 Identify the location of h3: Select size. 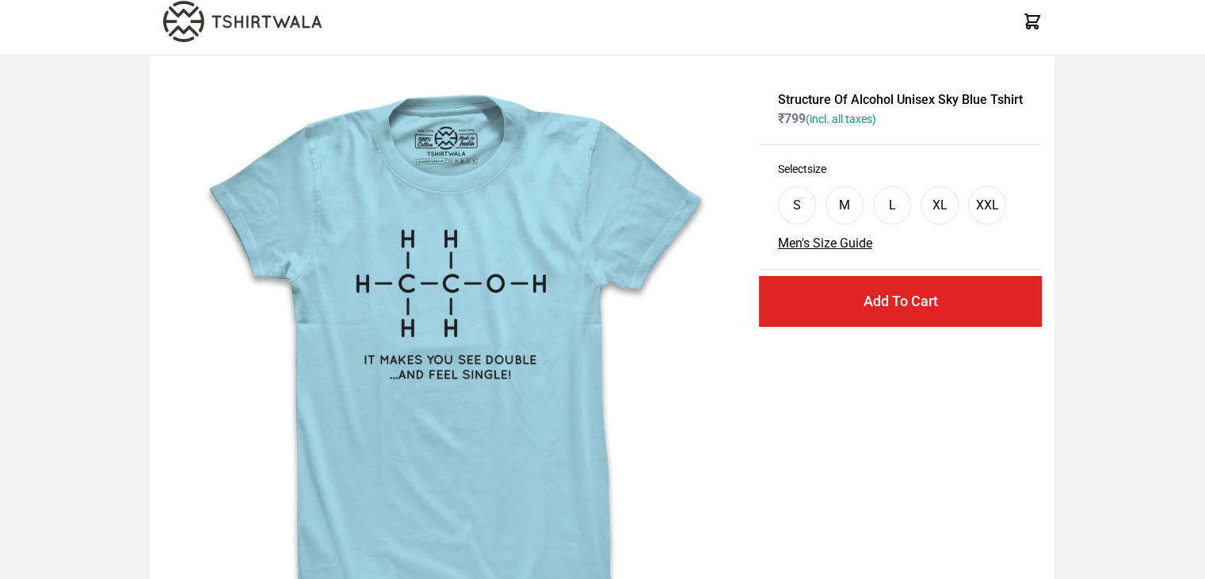
(900, 169).